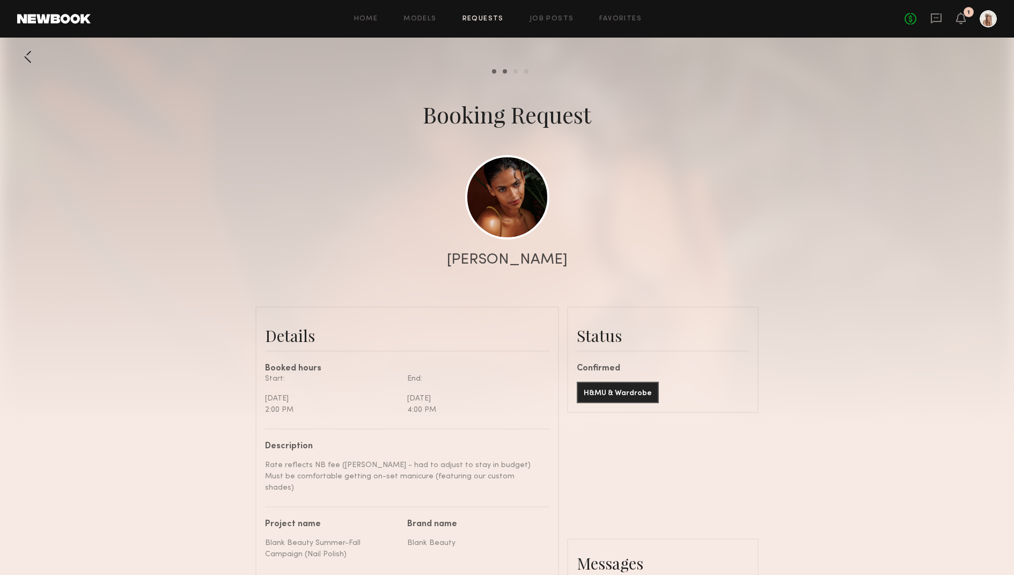 This screenshot has width=1014, height=575. Describe the element at coordinates (403, 446) in the screenshot. I see `div: Description` at that location.